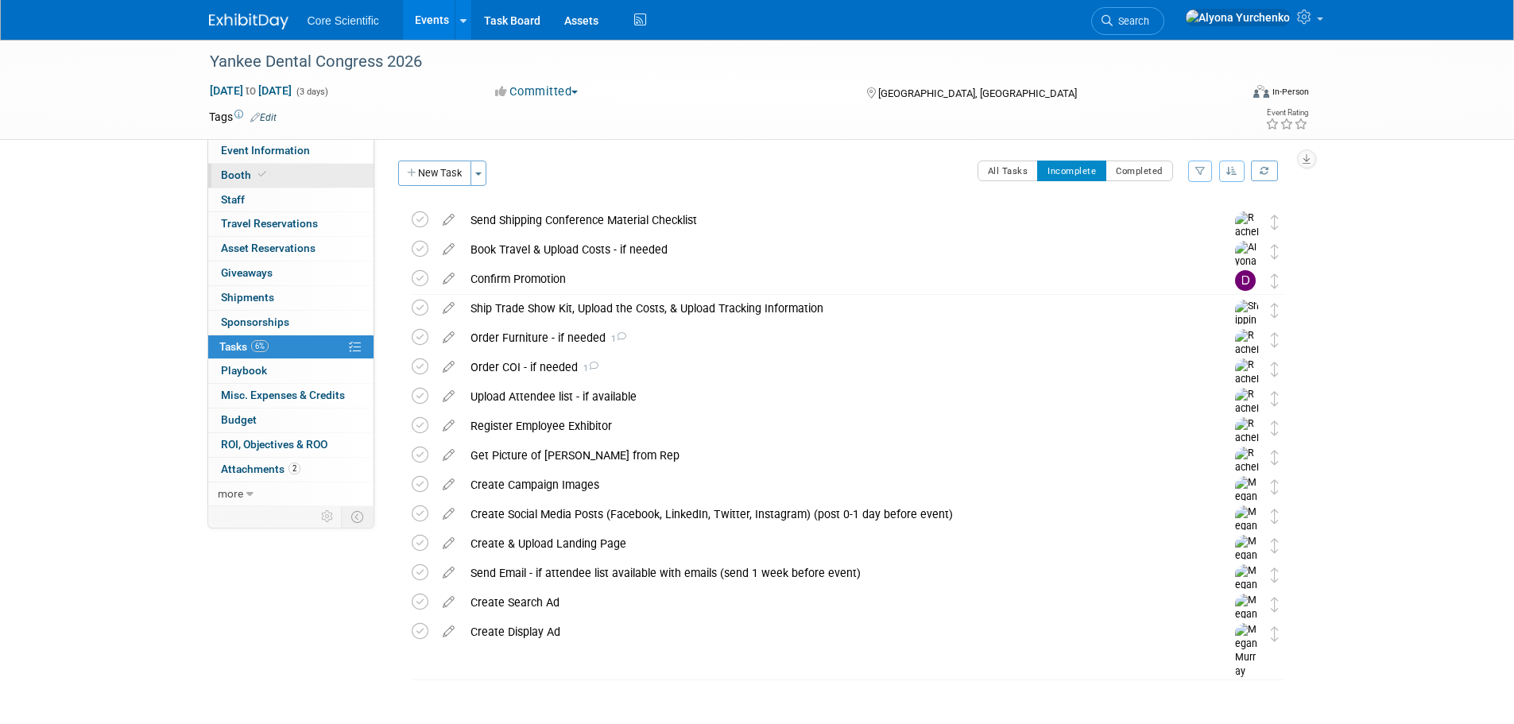 This screenshot has width=1514, height=724. What do you see at coordinates (230, 493) in the screenshot?
I see `span: more` at bounding box center [230, 493].